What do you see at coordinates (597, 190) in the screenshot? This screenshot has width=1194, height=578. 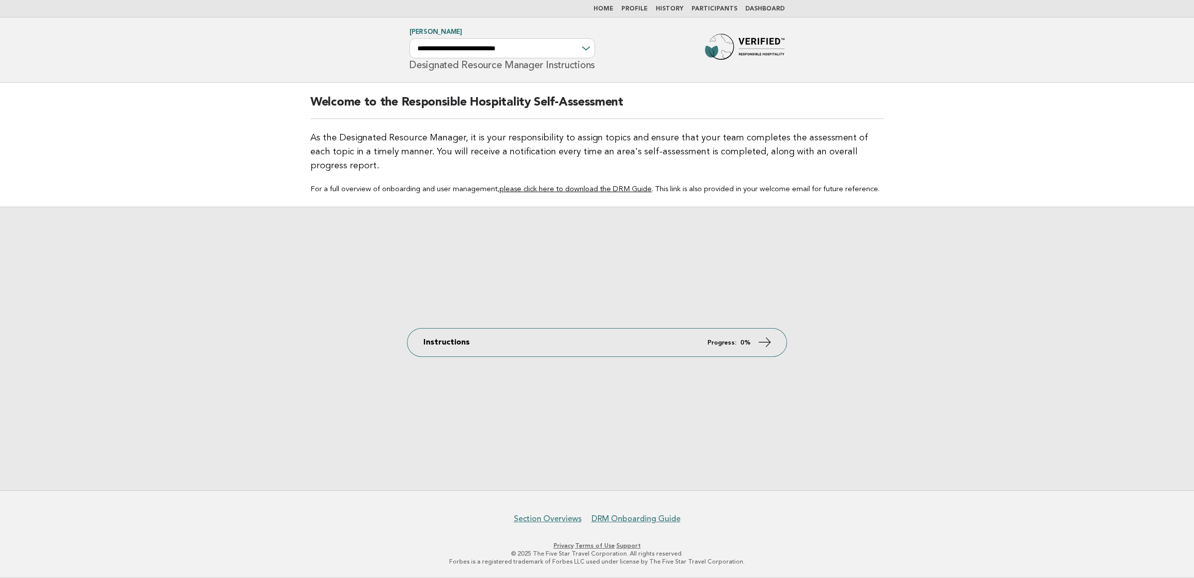 I see `p: For a full overview of onboarding and user management, . This link is also provided in your welco...` at bounding box center [597, 190].